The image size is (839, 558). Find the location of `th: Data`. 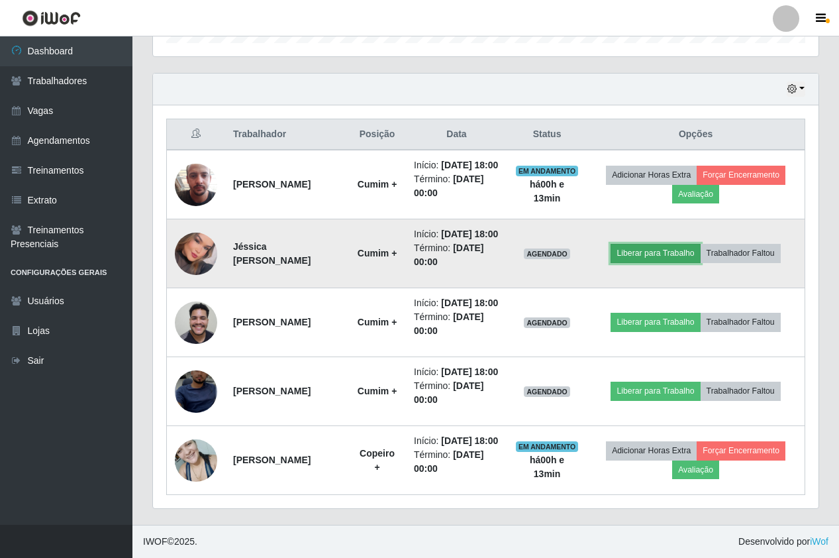

th: Data is located at coordinates (456, 134).